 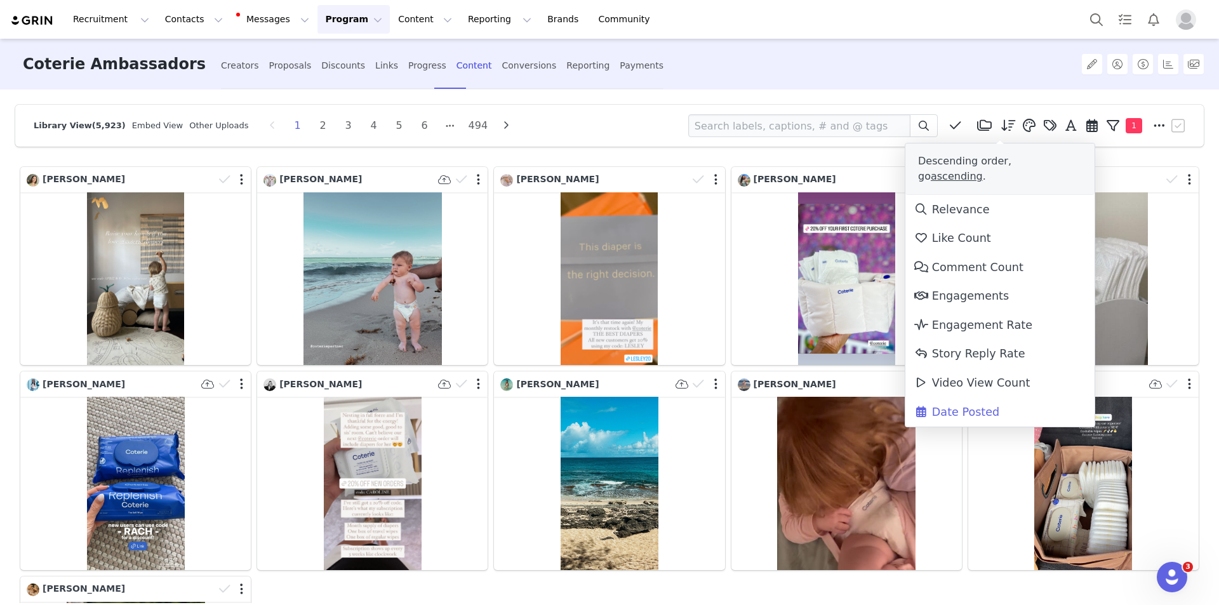 I want to click on img: 83747786-bee9-43d2-8c40-e44e9e928910.jpg, so click(x=33, y=180).